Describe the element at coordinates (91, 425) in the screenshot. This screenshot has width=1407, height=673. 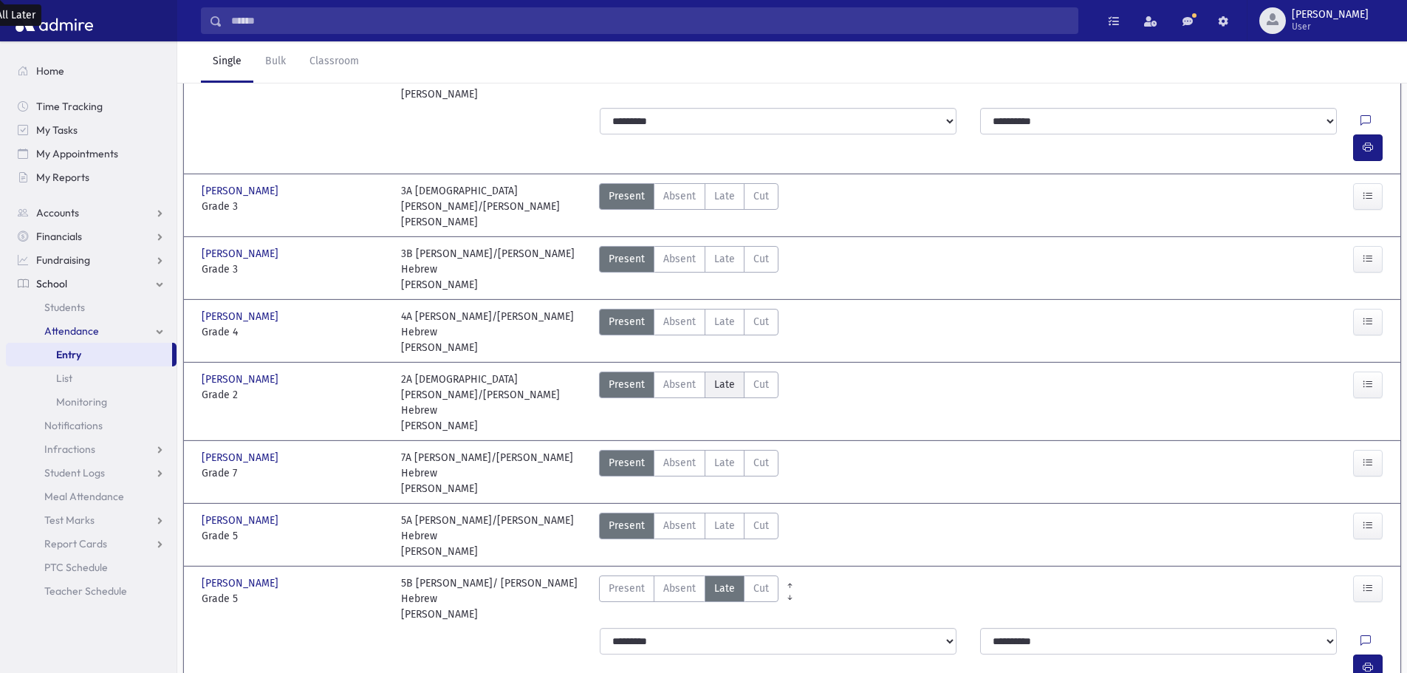
I see `a: Notifications` at that location.